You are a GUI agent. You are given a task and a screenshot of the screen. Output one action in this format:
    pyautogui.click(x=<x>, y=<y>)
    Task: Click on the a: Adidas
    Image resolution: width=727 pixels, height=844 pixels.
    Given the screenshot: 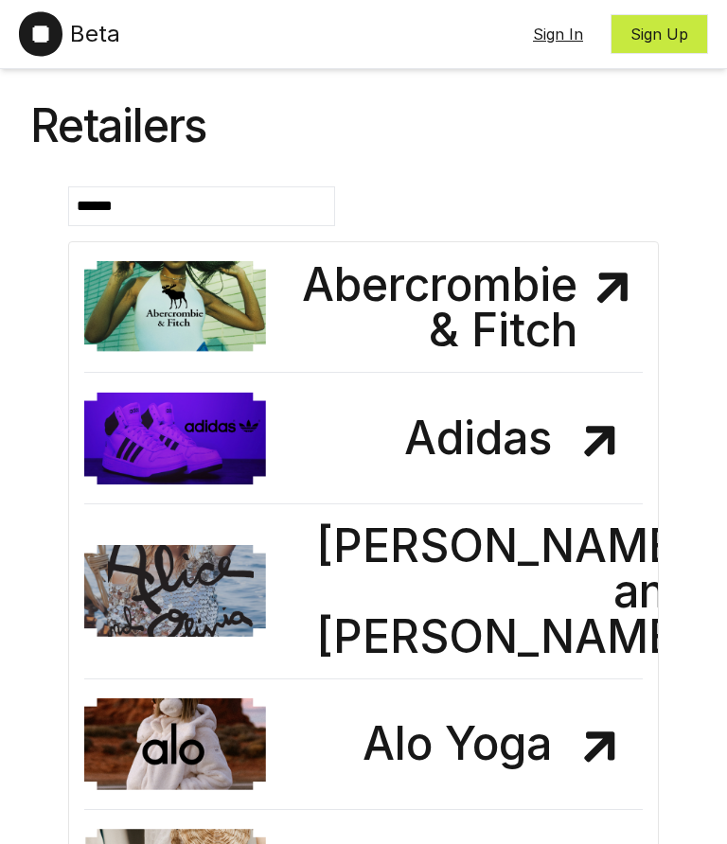 What is the action you would take?
    pyautogui.click(x=363, y=438)
    